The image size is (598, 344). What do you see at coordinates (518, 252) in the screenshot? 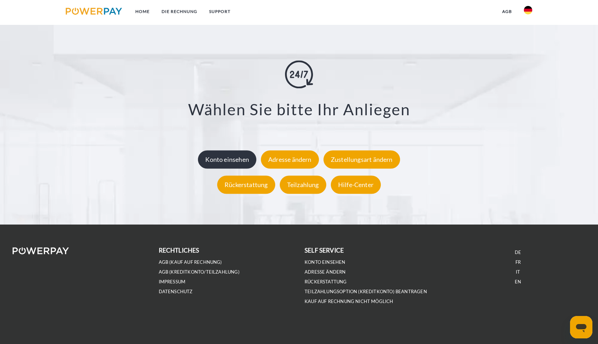
I see `a: DE` at bounding box center [518, 252].